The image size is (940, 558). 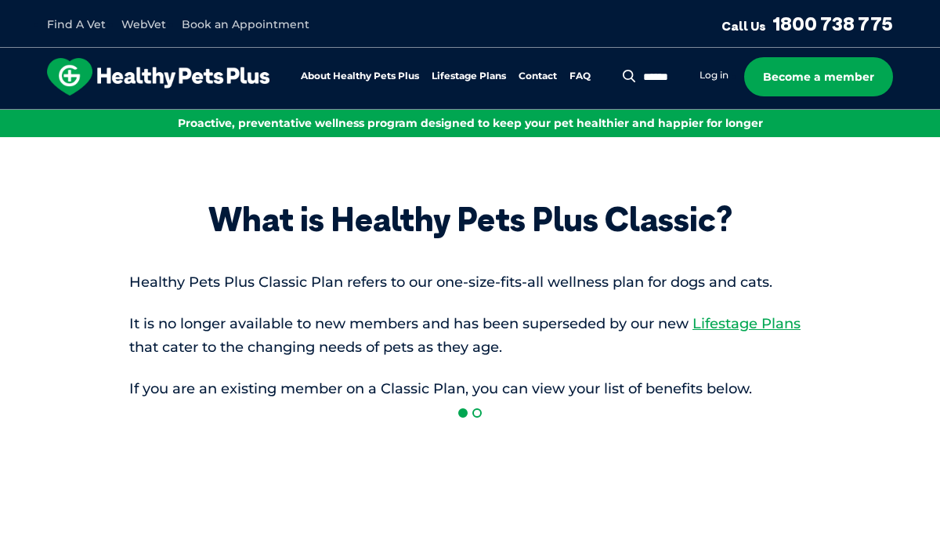 I want to click on span: Proactive, preventative wellness program designed to keep your pet healthier and happier for longer, so click(x=470, y=123).